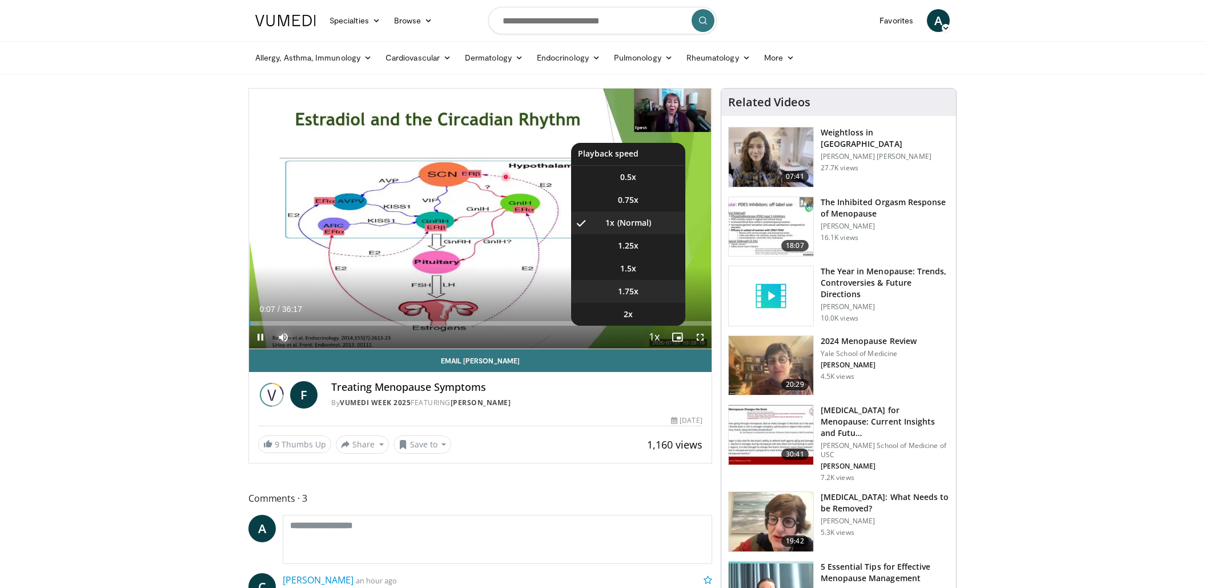 The height and width of the screenshot is (588, 1205). What do you see at coordinates (771, 157) in the screenshot?
I see `img: 9983fed1-7565-45be-8934-aef1103ce6e2.150x105_q85_crop-smart_upscale.jpg` at bounding box center [771, 157].